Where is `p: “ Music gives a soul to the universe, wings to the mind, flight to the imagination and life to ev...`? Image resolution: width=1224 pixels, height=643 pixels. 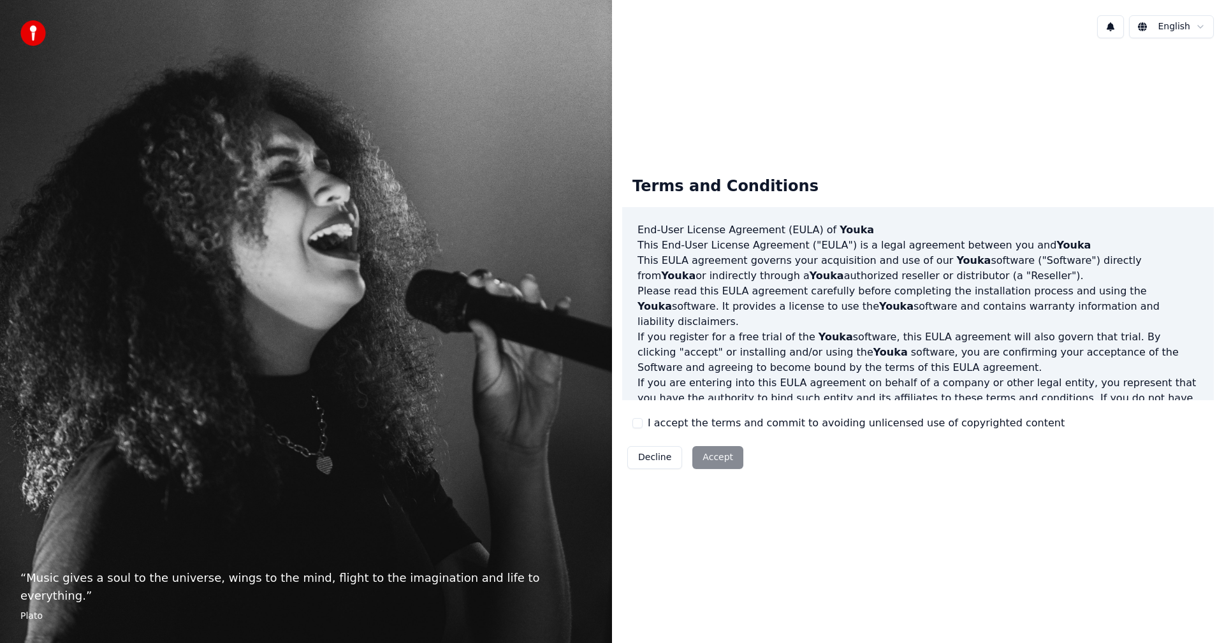
p: “ Music gives a soul to the universe, wings to the mind, flight to the imagination and life to ev... is located at coordinates (306, 587).